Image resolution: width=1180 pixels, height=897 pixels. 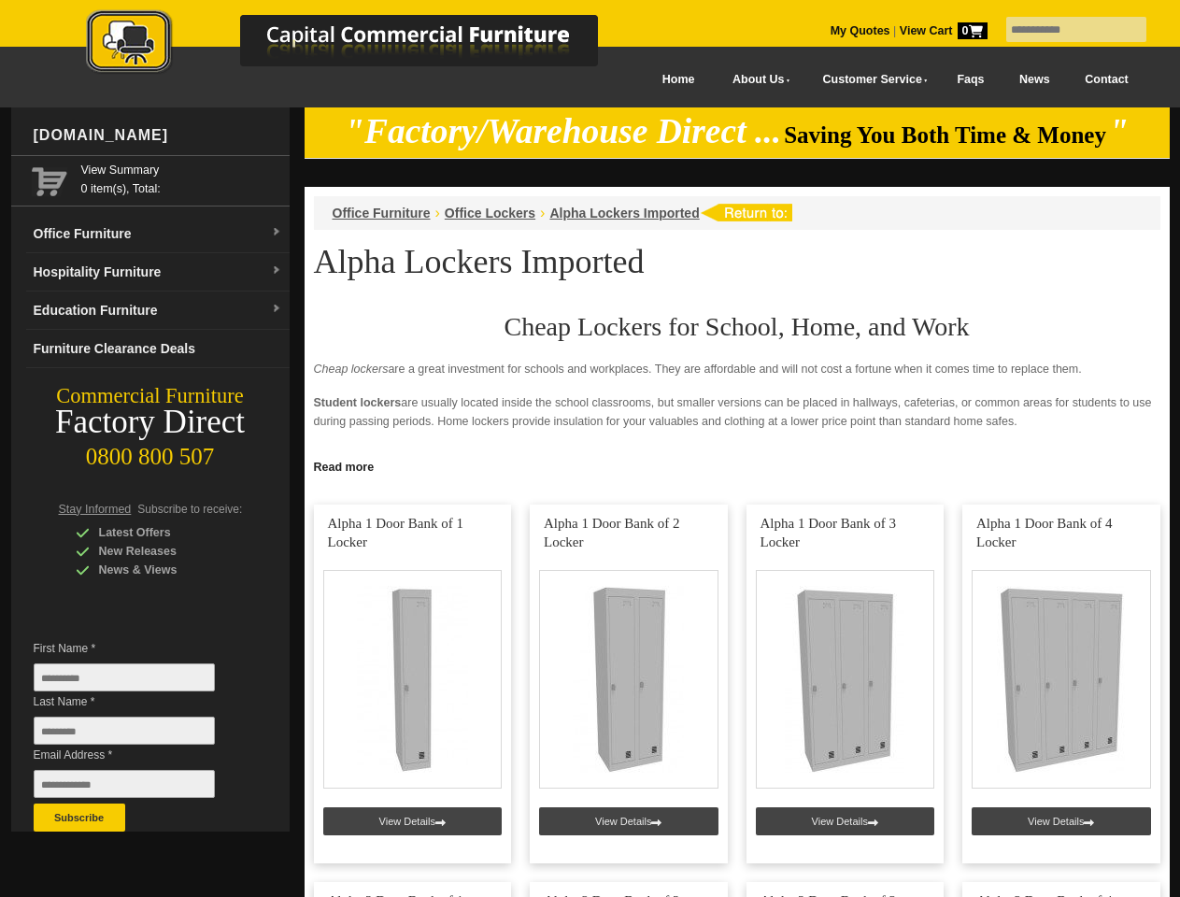 What do you see at coordinates (943, 31) in the screenshot?
I see `strong: View Cart` at bounding box center [943, 31].